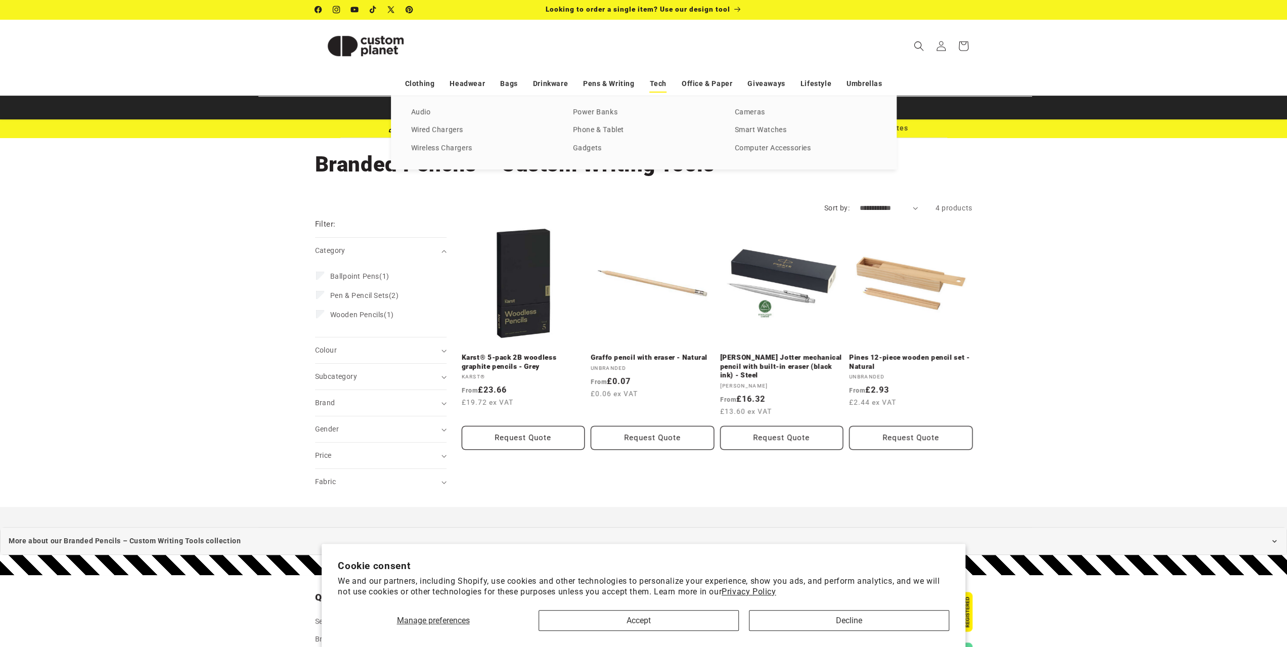 Image resolution: width=1287 pixels, height=647 pixels. I want to click on a: Audio, so click(482, 112).